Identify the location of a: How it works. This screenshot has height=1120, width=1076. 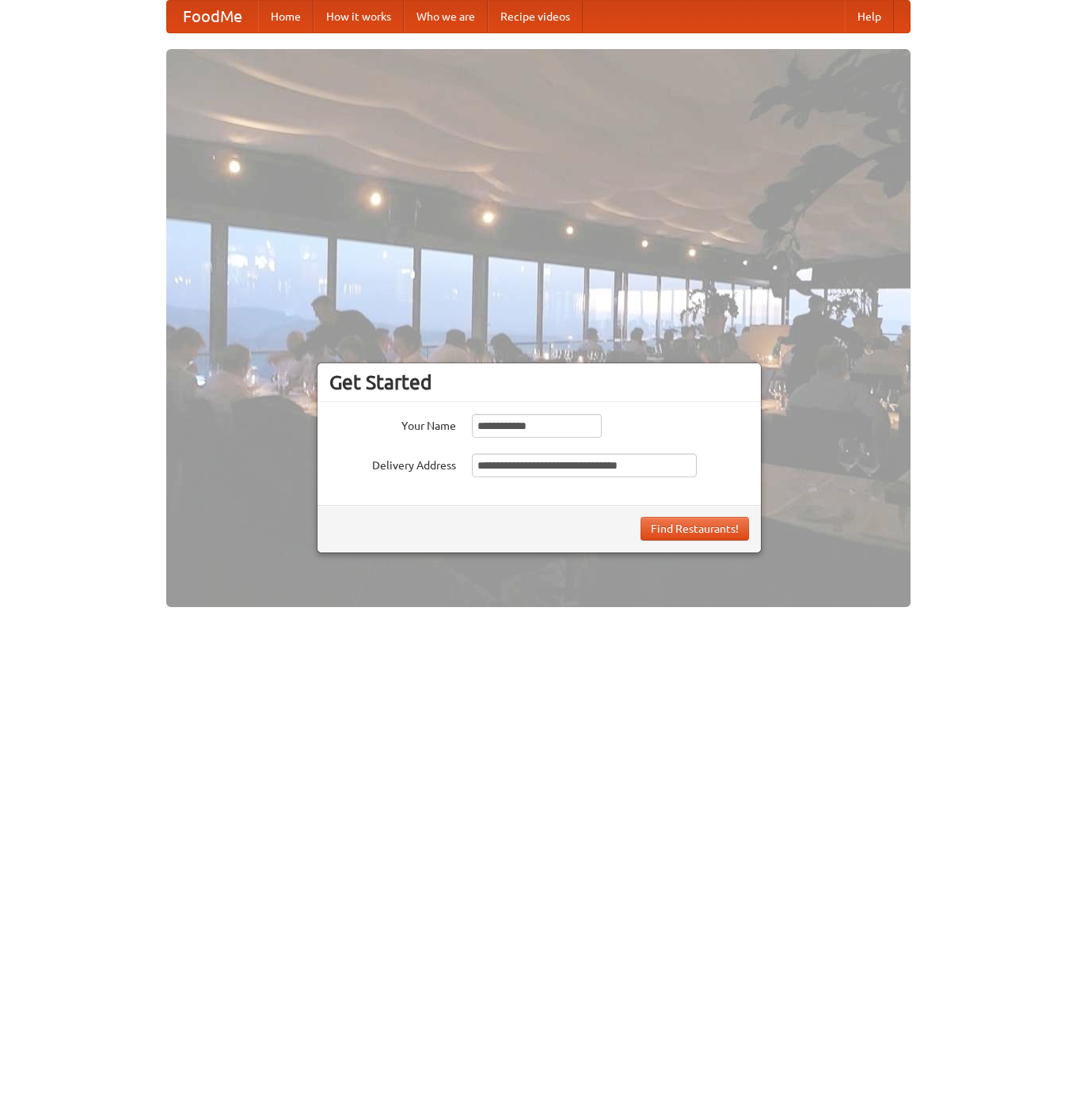
(359, 17).